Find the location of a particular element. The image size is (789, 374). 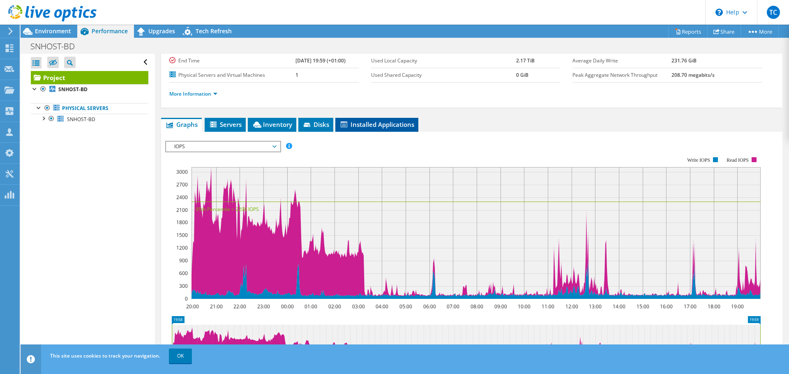

a: Reports is located at coordinates (688, 31).